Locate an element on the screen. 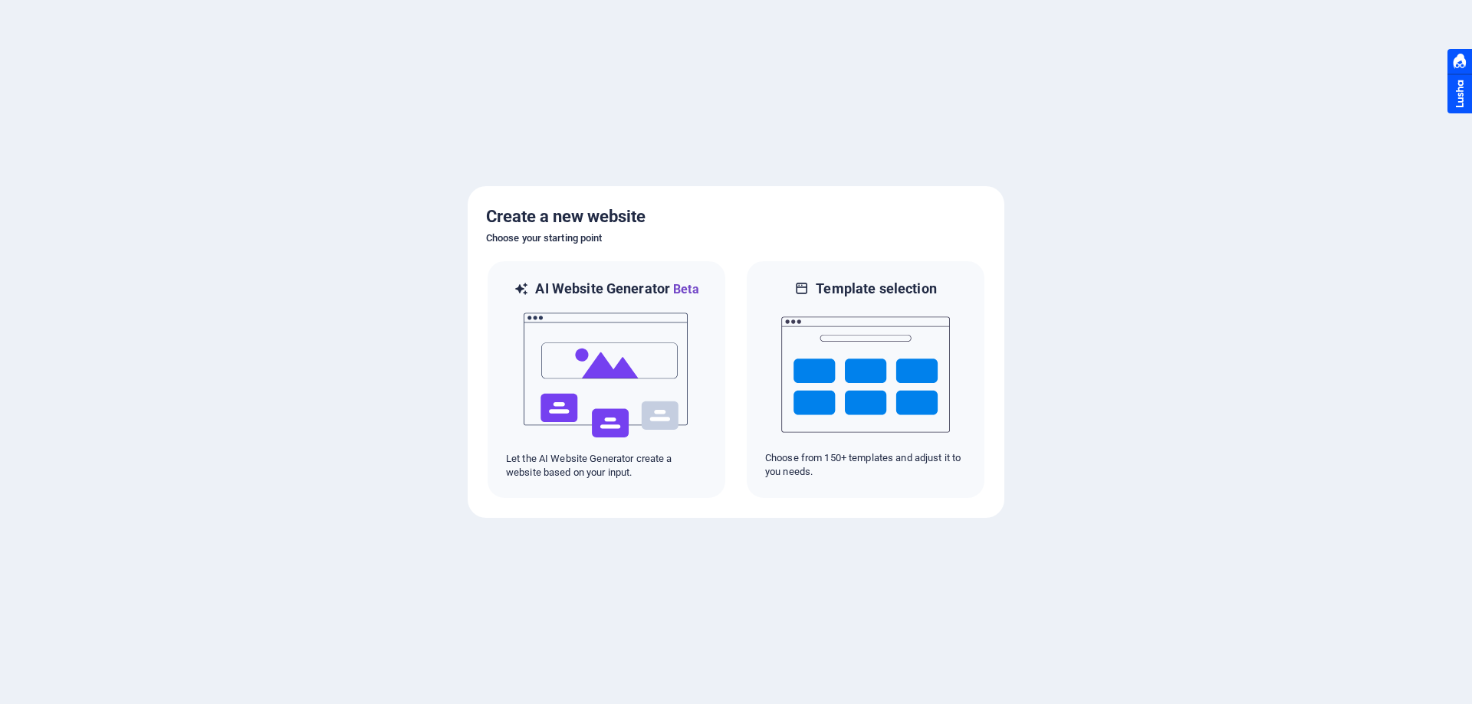 The image size is (1472, 704). p: Let the AI Website Generator create a website based on your input. is located at coordinates (606, 466).